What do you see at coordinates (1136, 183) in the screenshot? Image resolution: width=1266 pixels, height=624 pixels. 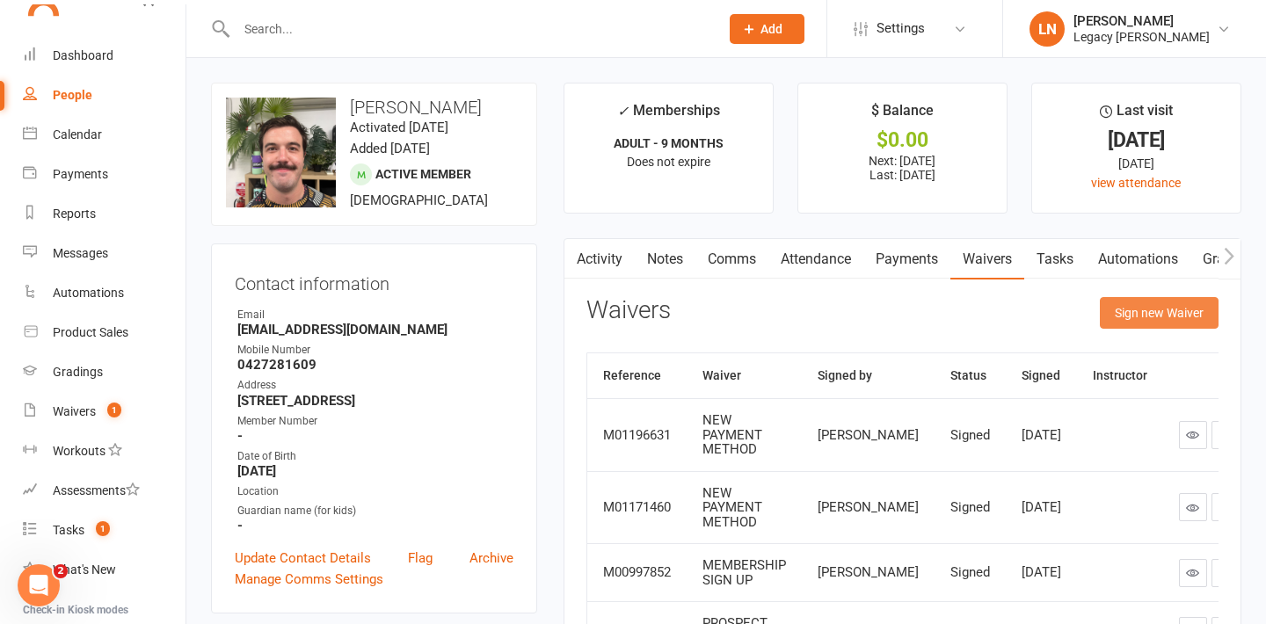 I see `a: view attendance` at bounding box center [1136, 183].